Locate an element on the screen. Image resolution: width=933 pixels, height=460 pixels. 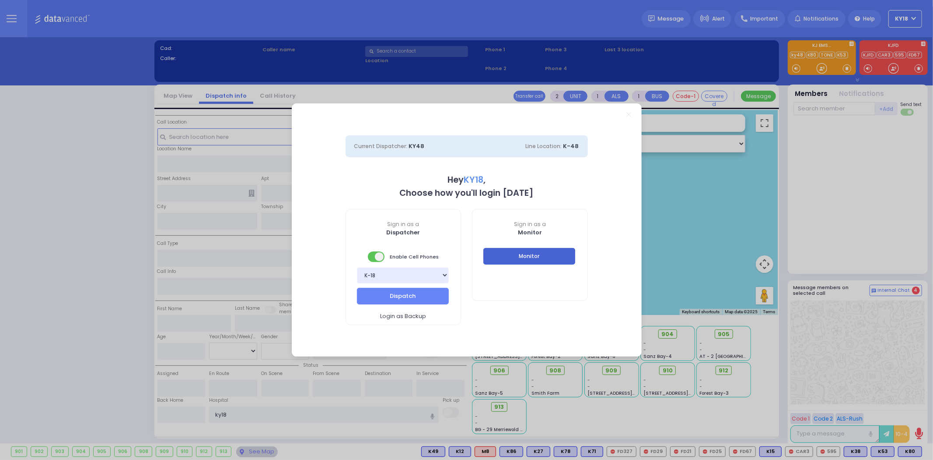
span: Current Dispatcher: is located at coordinates (381, 146).